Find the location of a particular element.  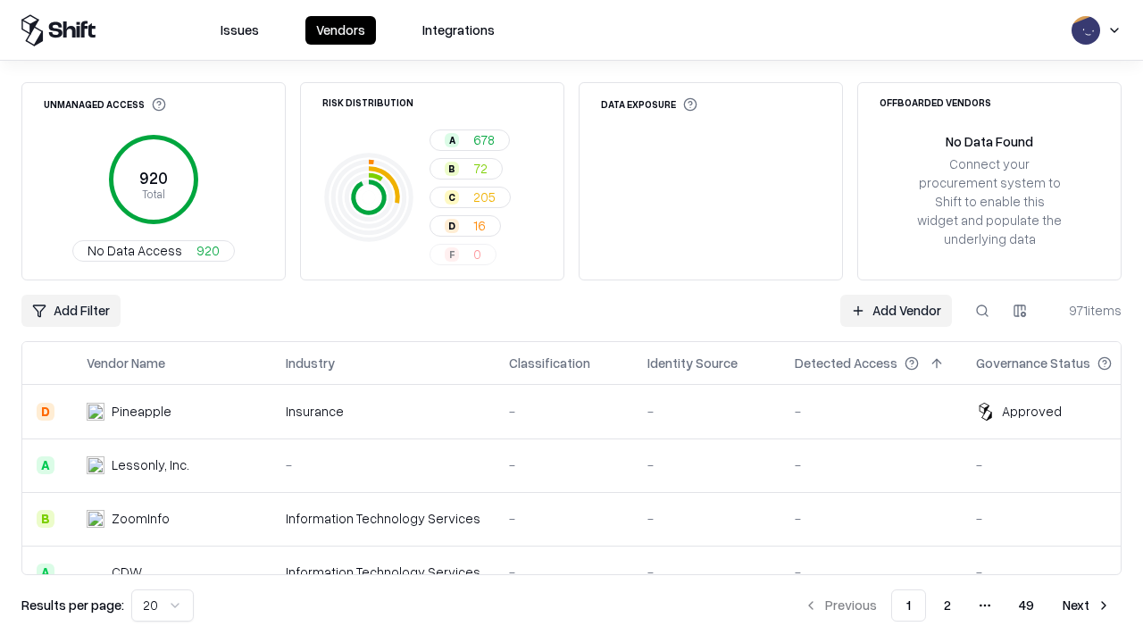

button: A678 is located at coordinates (470, 140).